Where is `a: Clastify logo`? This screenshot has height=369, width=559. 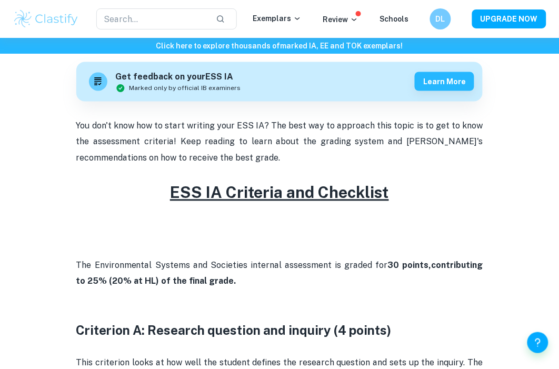 a: Clastify logo is located at coordinates (46, 19).